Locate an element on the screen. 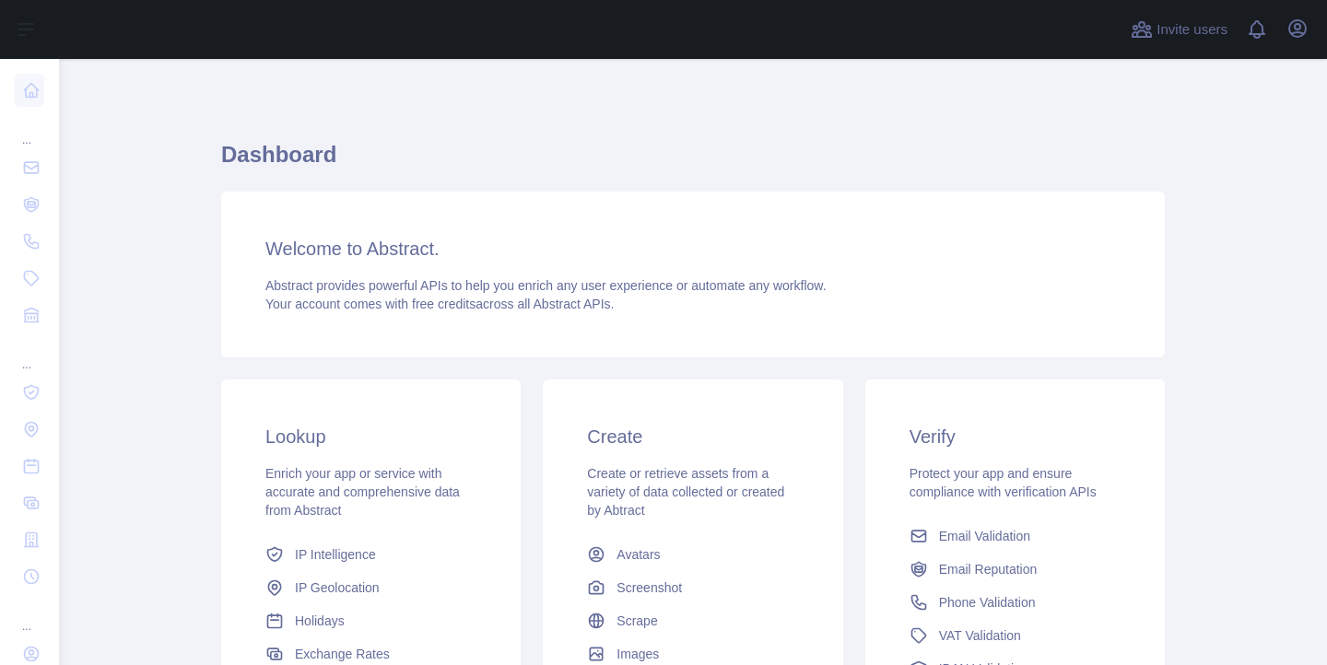  span: Exchange Rates is located at coordinates (342, 654).